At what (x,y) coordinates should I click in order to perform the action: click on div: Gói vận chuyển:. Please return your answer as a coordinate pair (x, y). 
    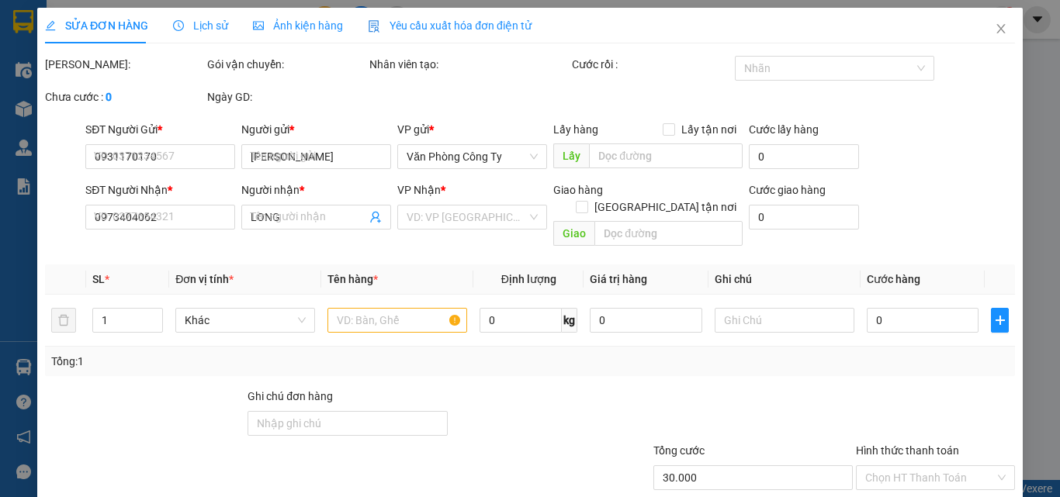
    Looking at the image, I should click on (286, 64).